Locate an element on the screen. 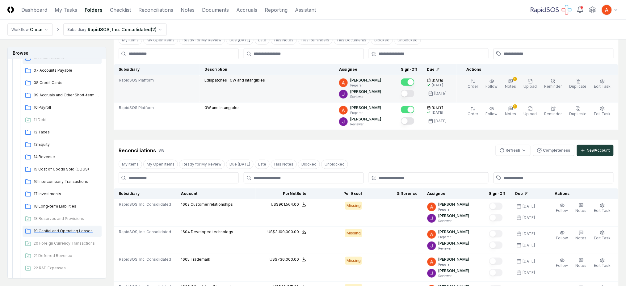 This screenshot has height=286, width=626. a: 20 Foreign Currency Transactions is located at coordinates (62, 244).